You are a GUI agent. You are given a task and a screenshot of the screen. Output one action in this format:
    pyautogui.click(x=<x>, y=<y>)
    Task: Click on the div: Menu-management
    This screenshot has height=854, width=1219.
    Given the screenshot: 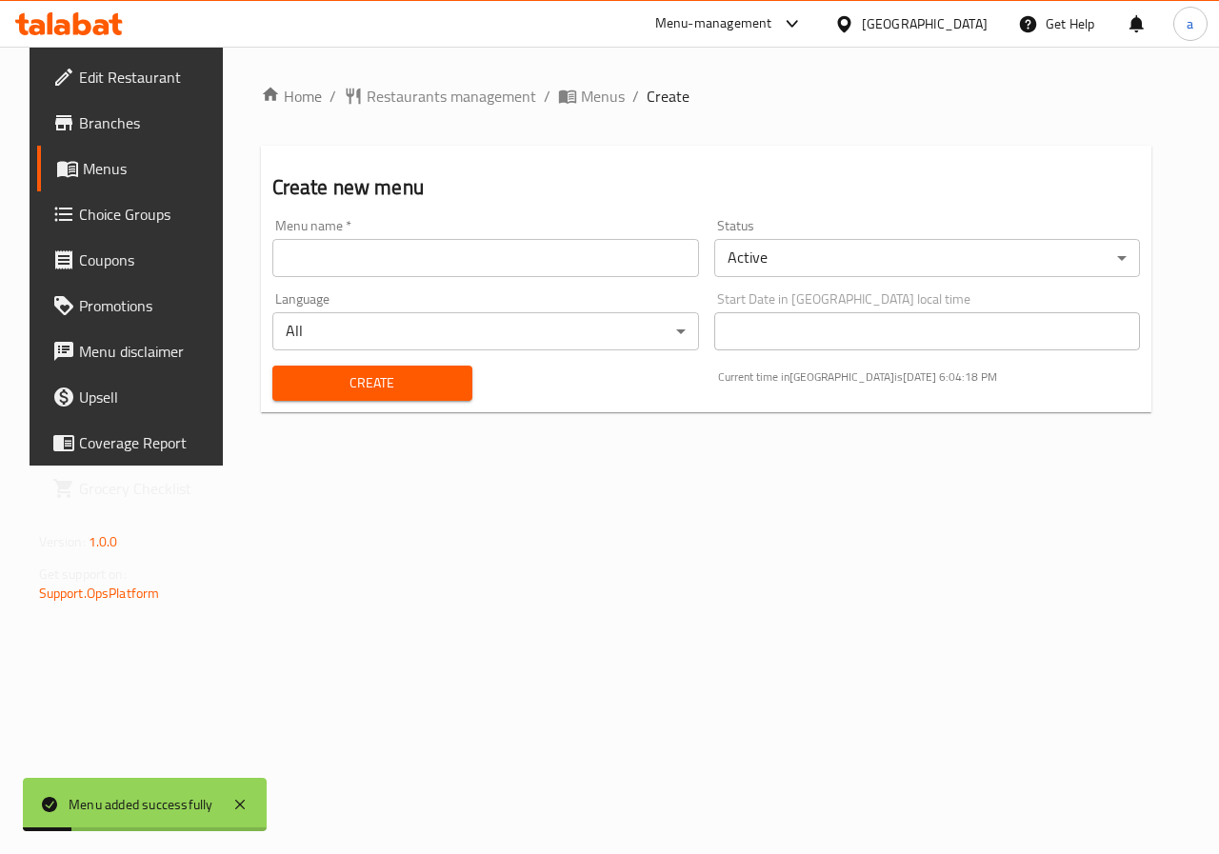 What is the action you would take?
    pyautogui.click(x=713, y=24)
    